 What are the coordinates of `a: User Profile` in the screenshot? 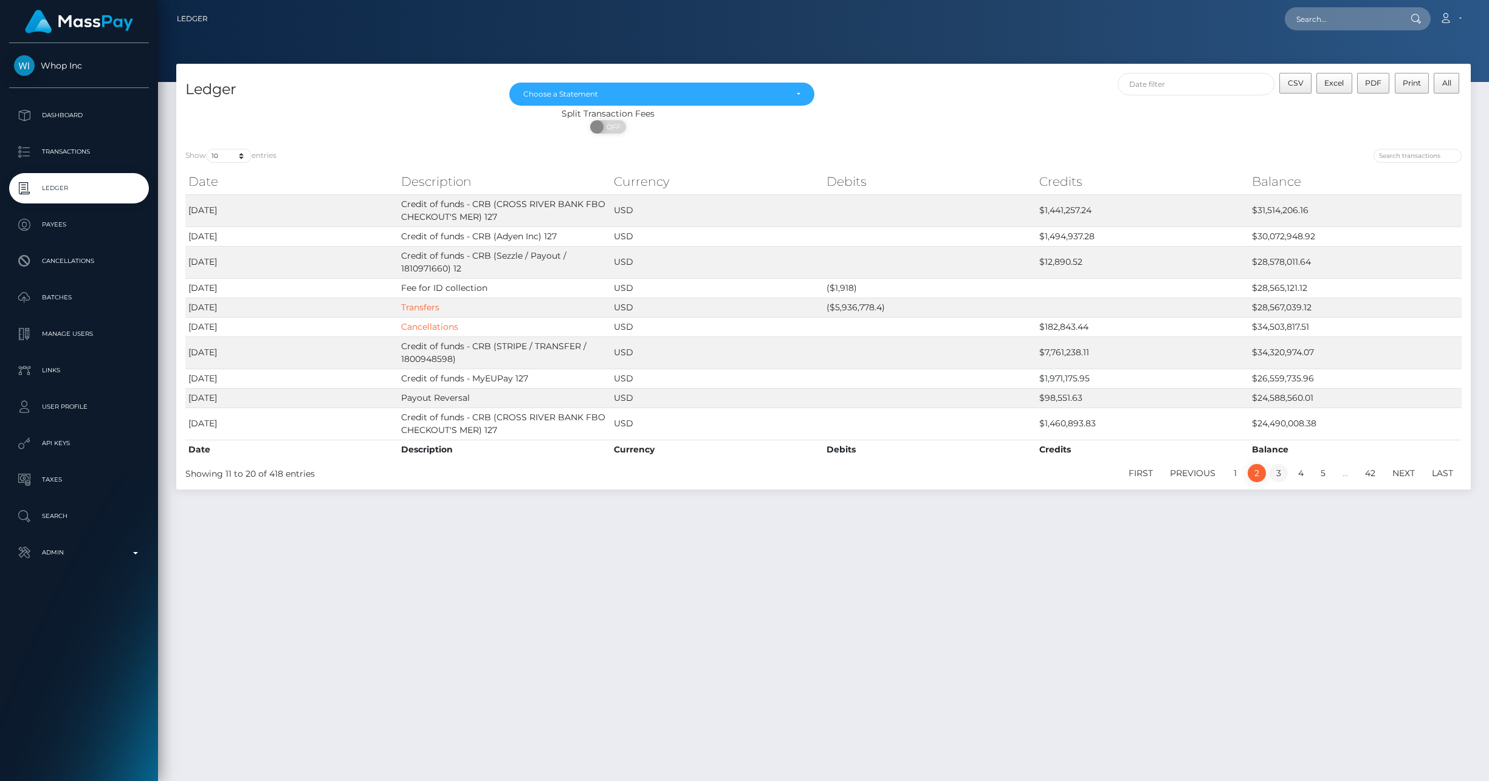 It's located at (79, 407).